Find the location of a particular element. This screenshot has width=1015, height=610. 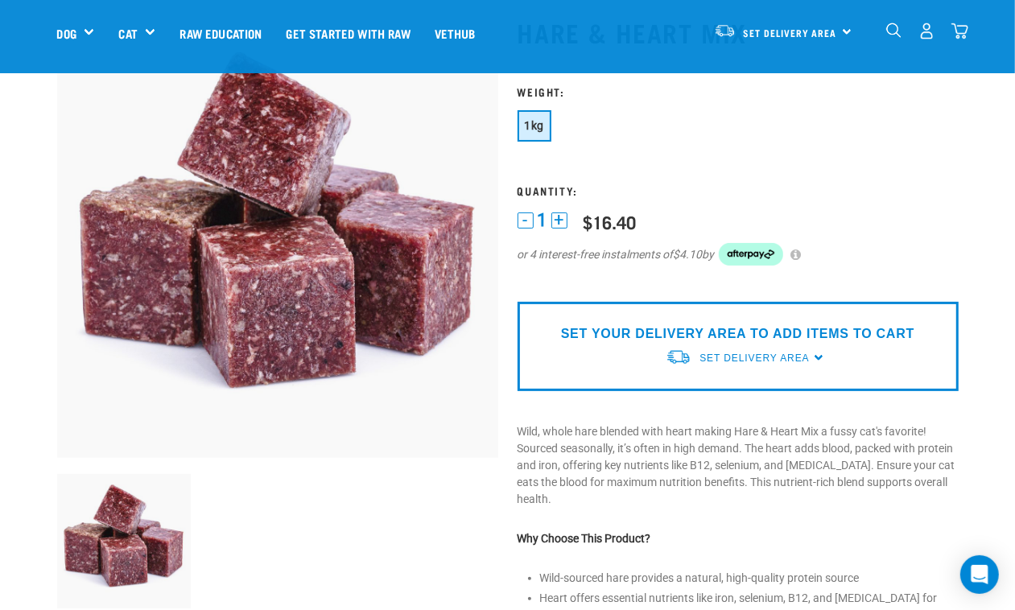

button: 1kg is located at coordinates (534, 126).